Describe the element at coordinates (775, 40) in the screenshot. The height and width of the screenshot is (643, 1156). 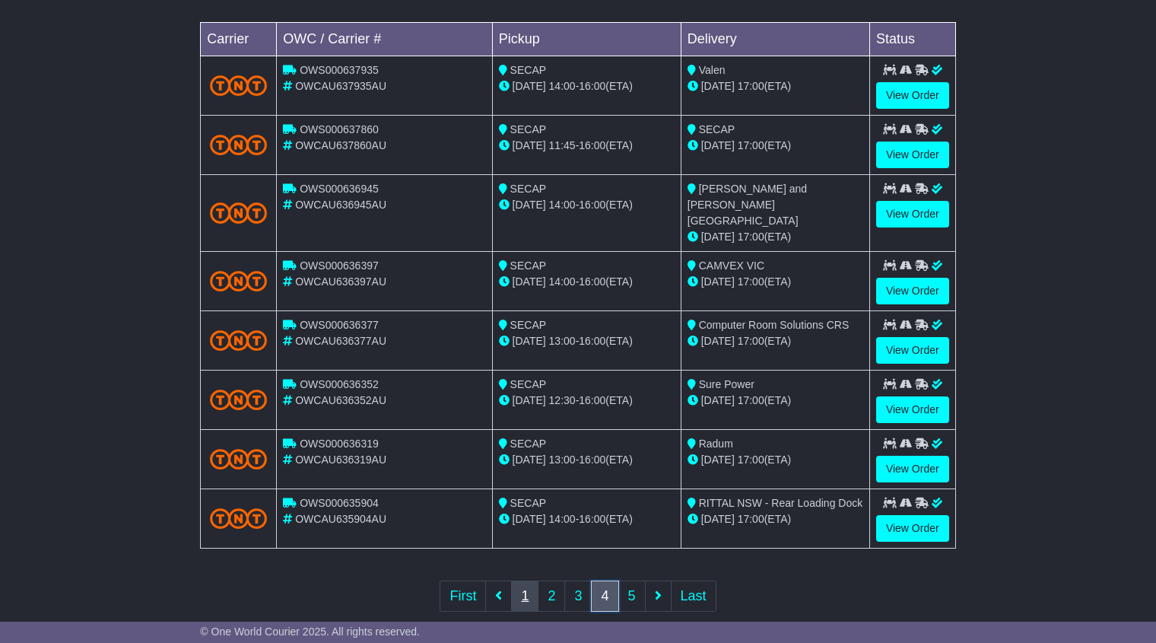
I see `td: Delivery` at that location.